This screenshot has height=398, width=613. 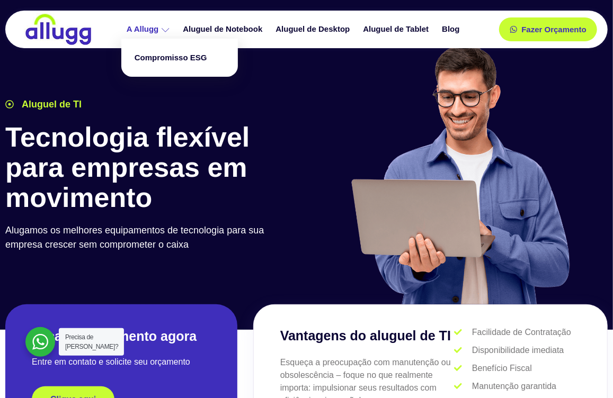 I want to click on img: aluguel de ti para startups, so click(x=460, y=174).